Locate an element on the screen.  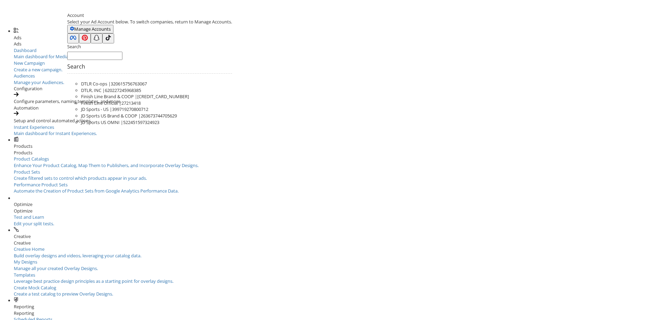
span: JD Sports US OMNI is located at coordinates (100, 122).